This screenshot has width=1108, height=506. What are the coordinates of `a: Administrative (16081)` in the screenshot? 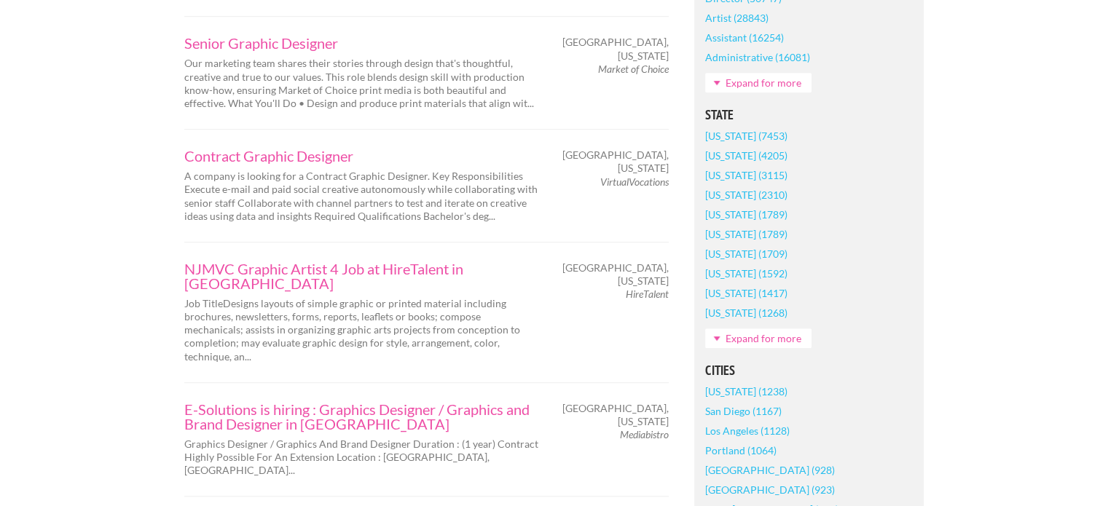 It's located at (757, 57).